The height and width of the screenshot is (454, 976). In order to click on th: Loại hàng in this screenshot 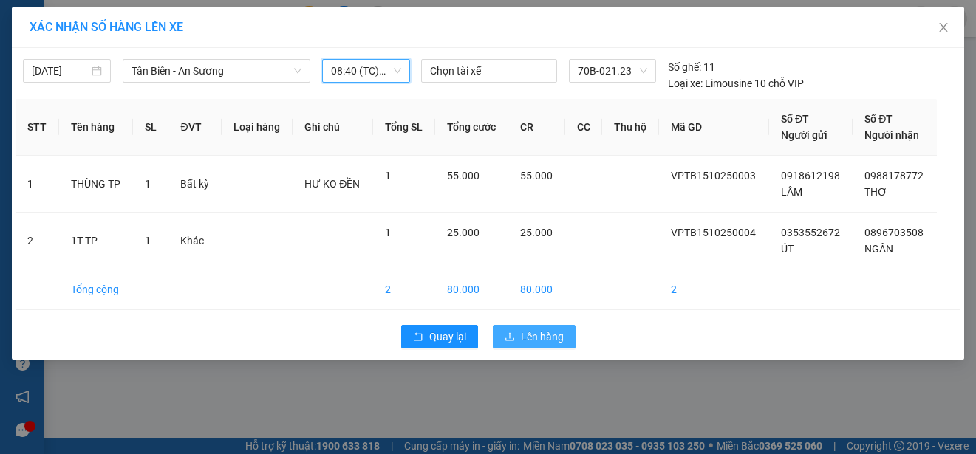, I will do `click(257, 127)`.